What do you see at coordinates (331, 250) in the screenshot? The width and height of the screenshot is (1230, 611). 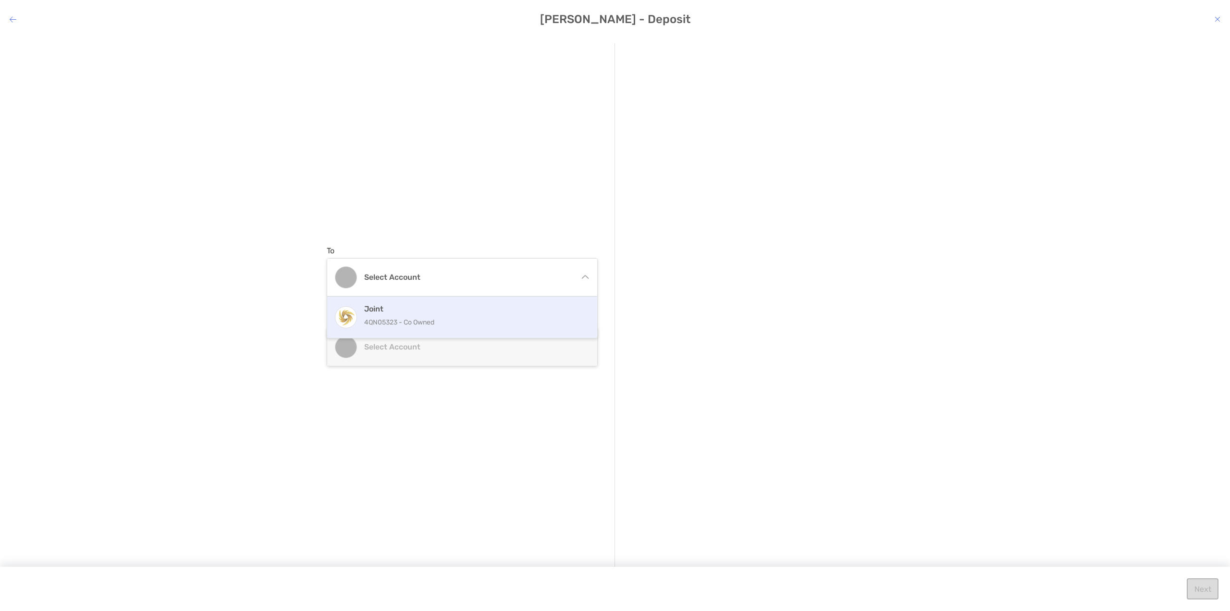 I see `label: To` at bounding box center [331, 250].